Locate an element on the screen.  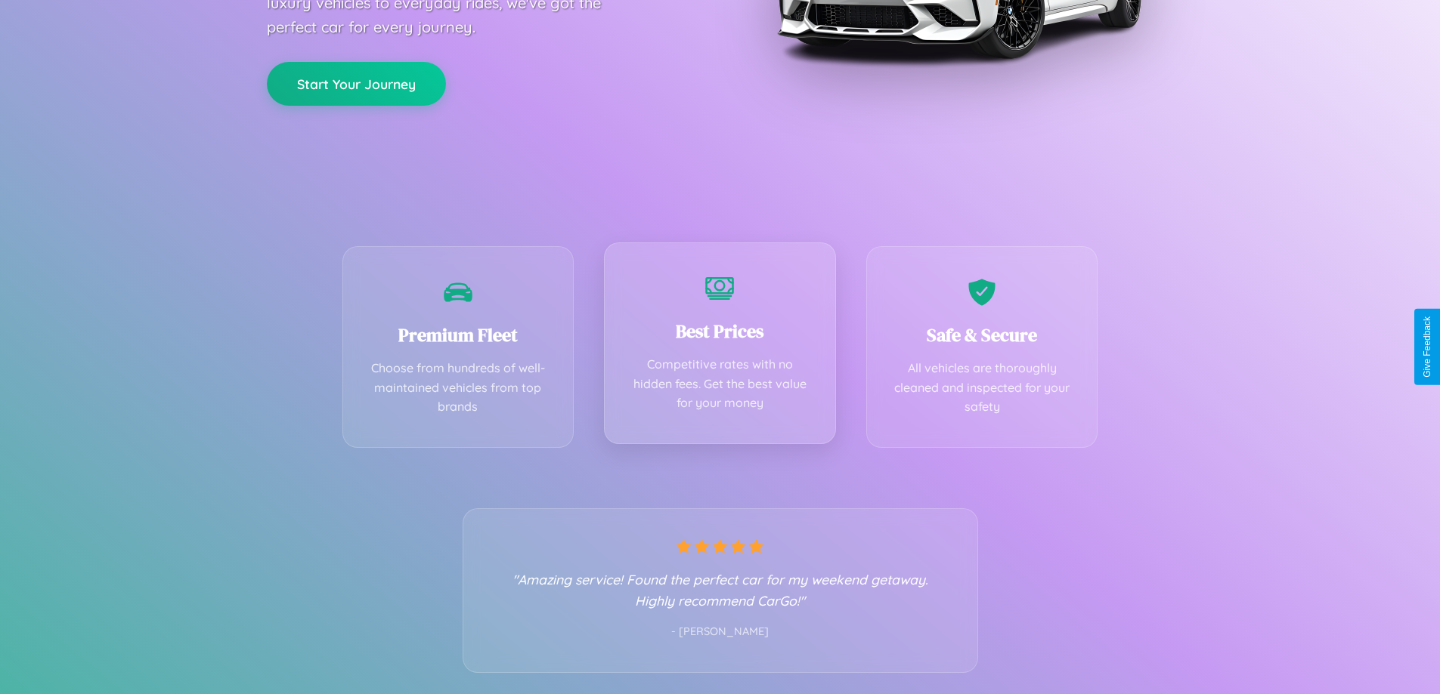
button: Start Your Journey is located at coordinates (356, 84).